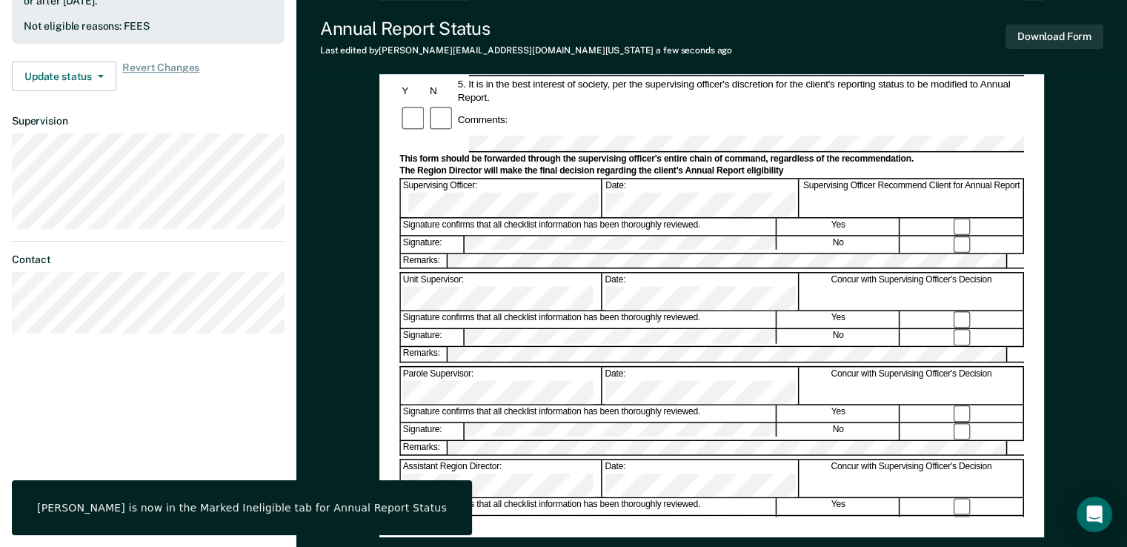  What do you see at coordinates (1094, 514) in the screenshot?
I see `div: Open Intercom Messenger` at bounding box center [1094, 514].